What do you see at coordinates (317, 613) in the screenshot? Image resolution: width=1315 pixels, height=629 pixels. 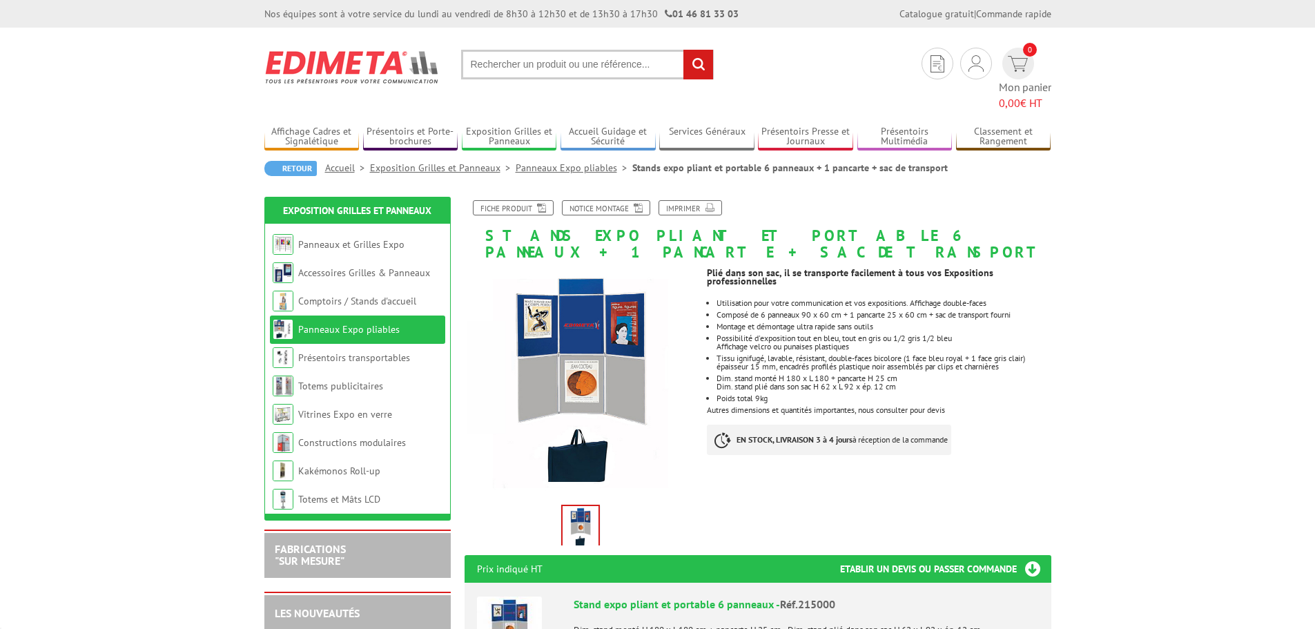 I see `a: LES NOUVEAUTÉS` at bounding box center [317, 613].